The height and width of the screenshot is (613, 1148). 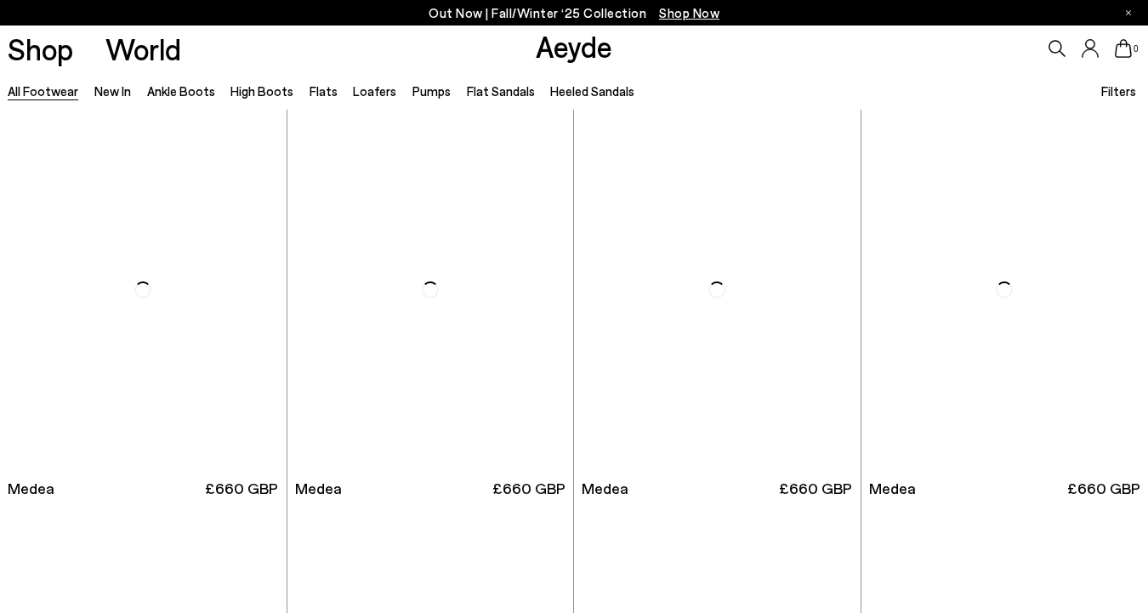 I want to click on a: Aeyde, so click(x=574, y=46).